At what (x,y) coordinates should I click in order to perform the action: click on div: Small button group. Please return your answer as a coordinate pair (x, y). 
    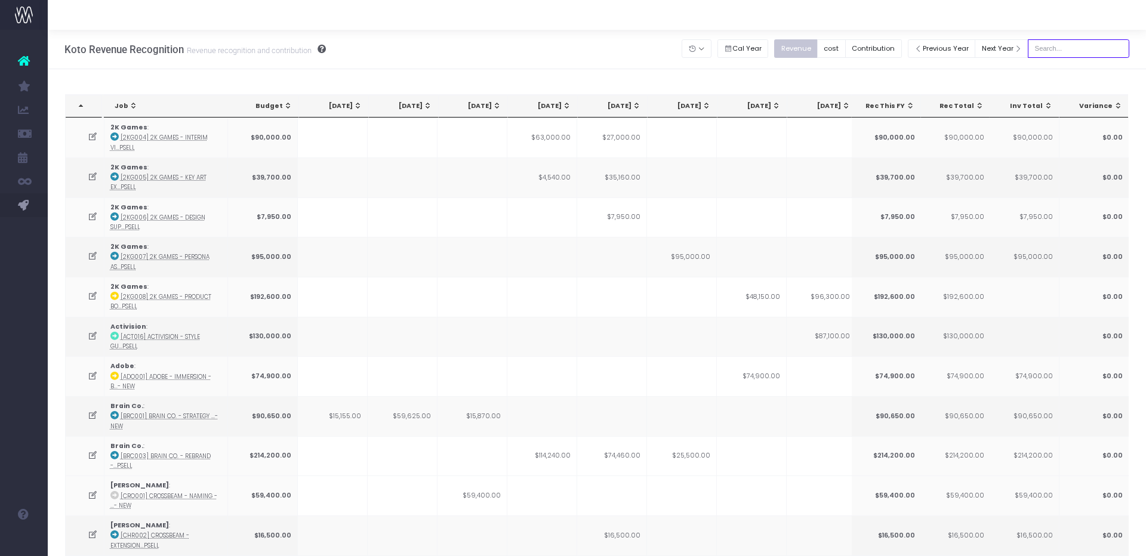
    Looking at the image, I should click on (840, 48).